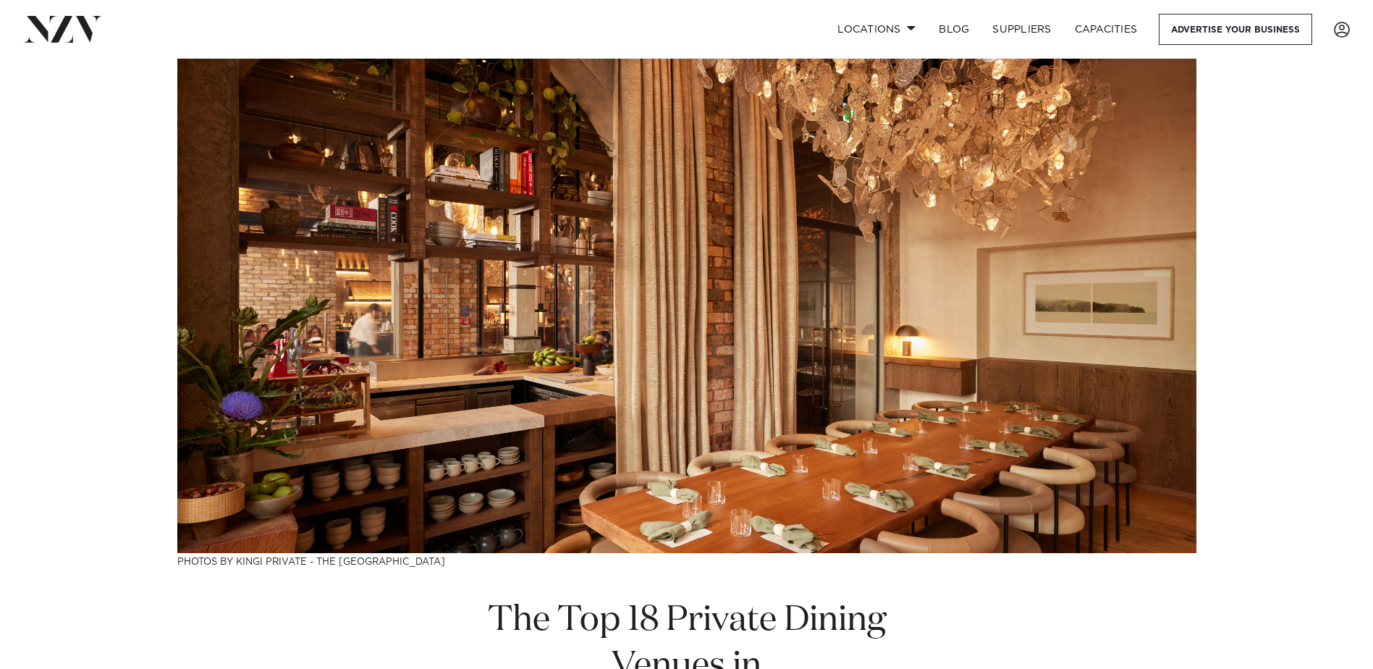 The width and height of the screenshot is (1373, 669). Describe the element at coordinates (687, 305) in the screenshot. I see `img: The Top 18 Private Dining Venues in Auckland` at that location.